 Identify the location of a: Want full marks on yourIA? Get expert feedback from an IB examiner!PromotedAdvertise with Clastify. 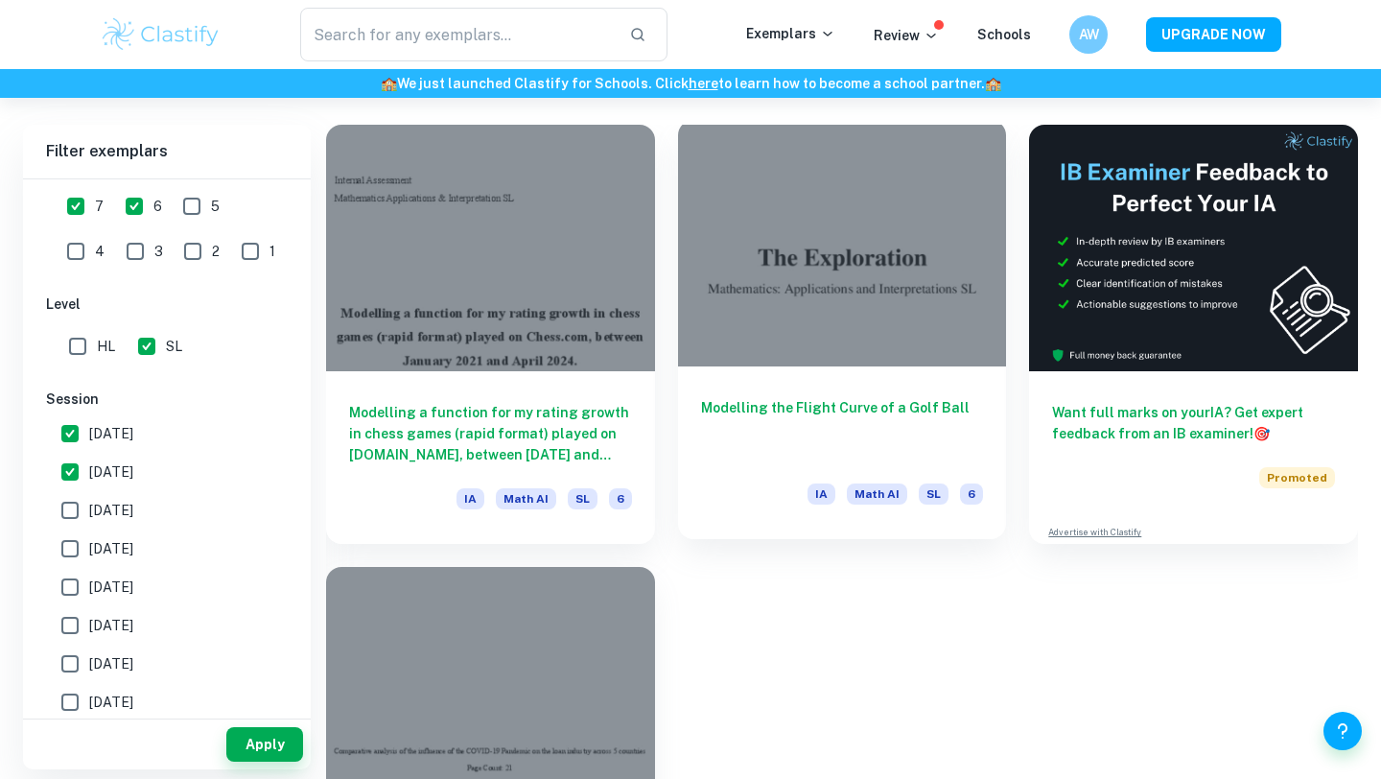
(1193, 334).